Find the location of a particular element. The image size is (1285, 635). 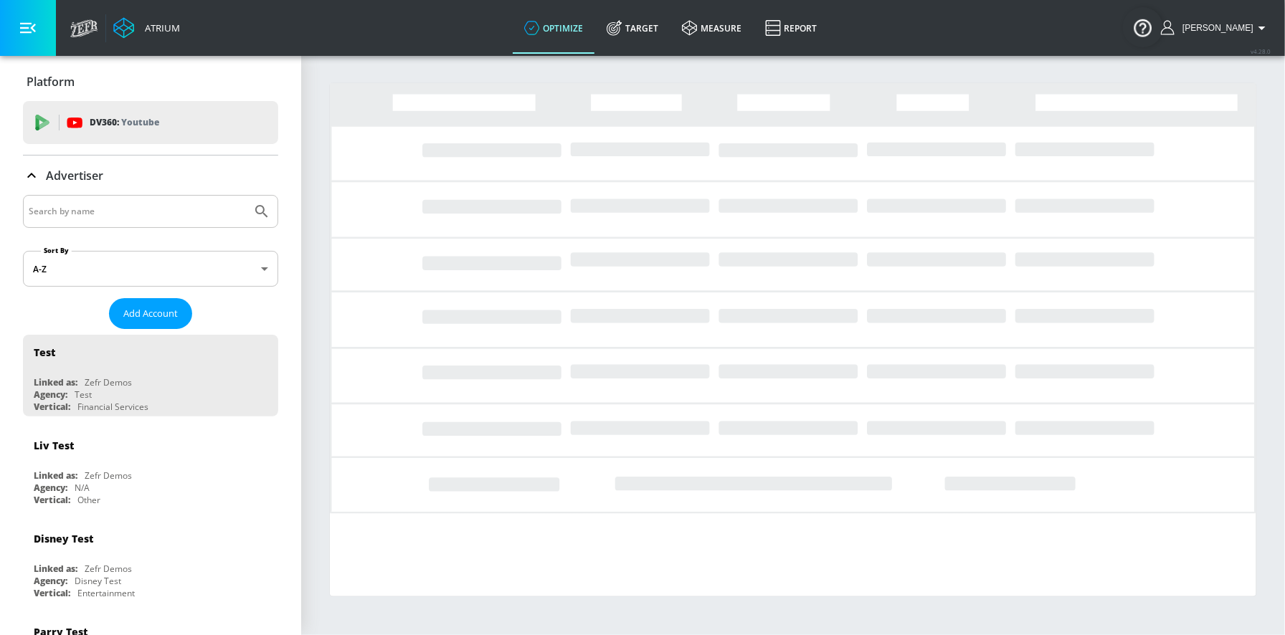

span: Add Account is located at coordinates (151, 313).